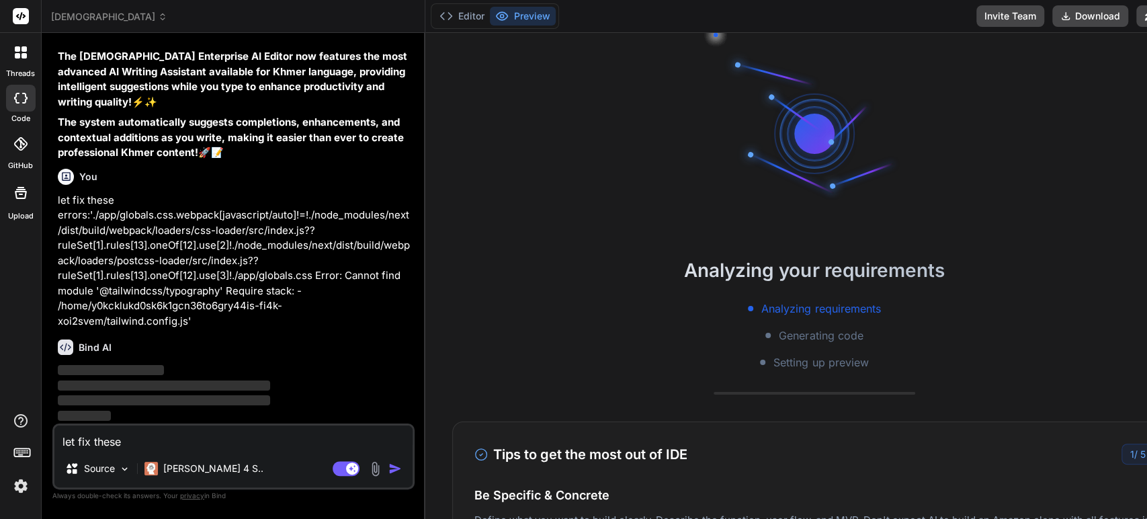 The image size is (1147, 519). What do you see at coordinates (375, 468) in the screenshot?
I see `img: attachment` at bounding box center [375, 468].